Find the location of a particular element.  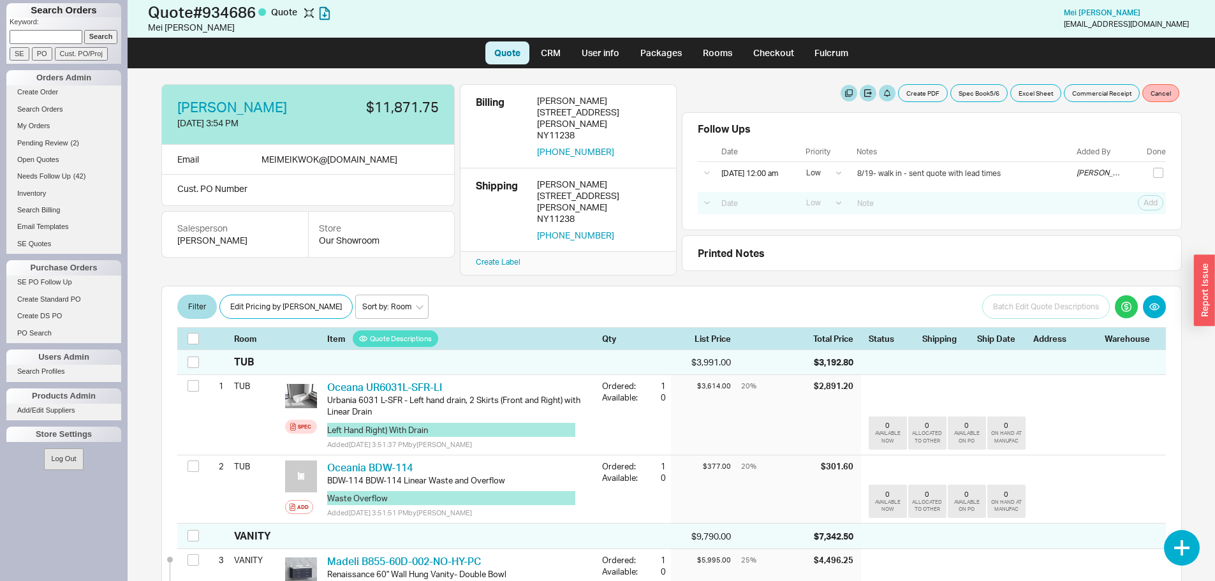

div: Address is located at coordinates (1065, 339).